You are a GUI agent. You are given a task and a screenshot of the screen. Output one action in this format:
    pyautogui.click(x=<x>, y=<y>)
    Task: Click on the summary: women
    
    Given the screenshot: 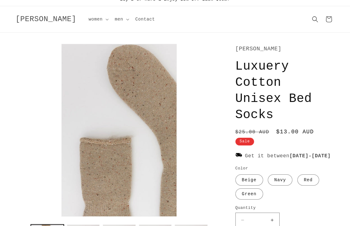 What is the action you would take?
    pyautogui.click(x=98, y=19)
    